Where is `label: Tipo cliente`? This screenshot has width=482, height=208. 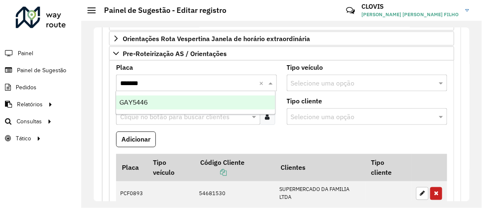
label: Tipo cliente is located at coordinates (304, 101).